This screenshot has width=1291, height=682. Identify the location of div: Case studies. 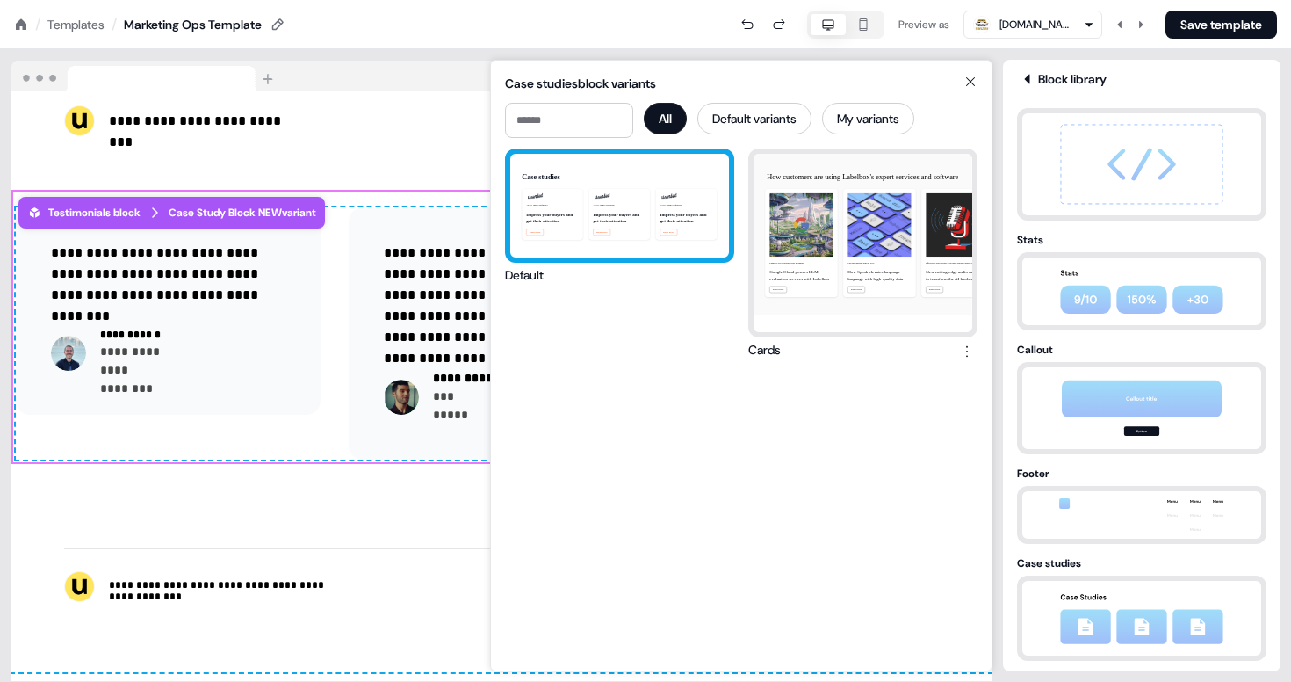
(1142, 563).